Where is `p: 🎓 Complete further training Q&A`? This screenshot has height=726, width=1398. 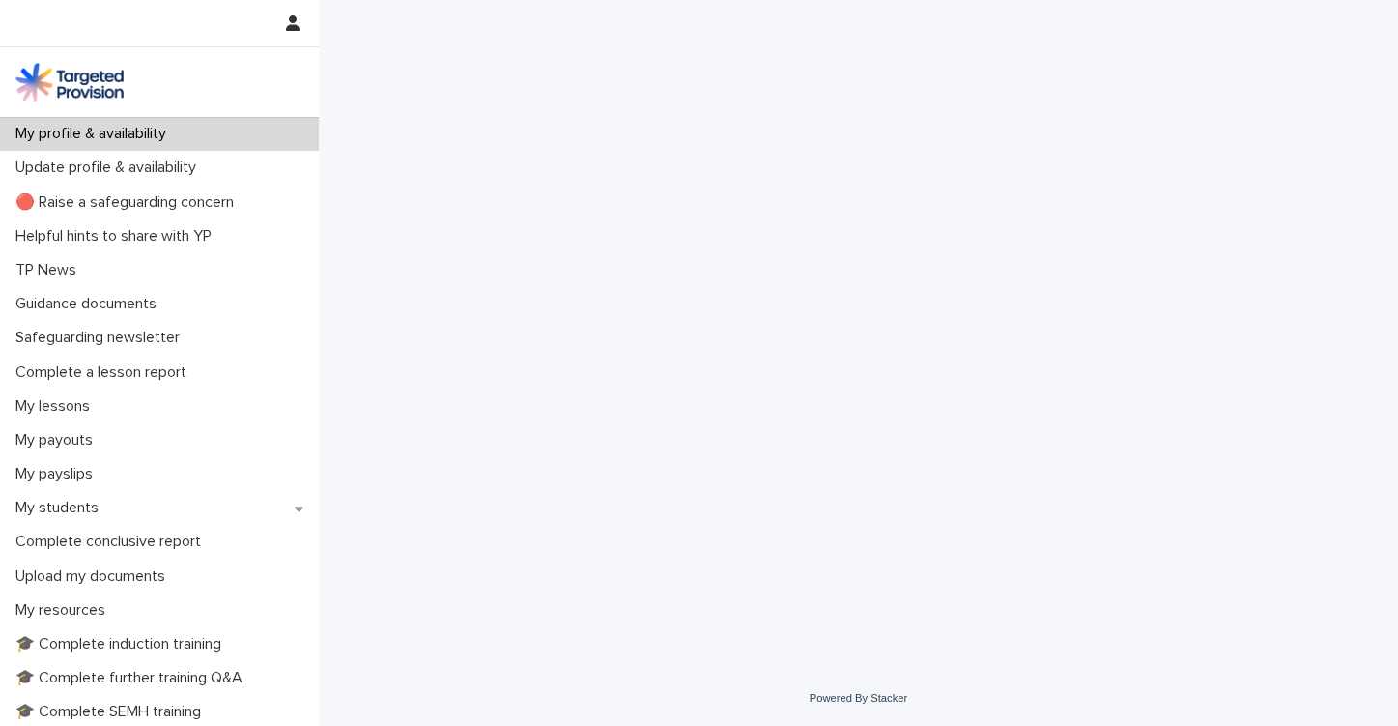
p: 🎓 Complete further training Q&A is located at coordinates (132, 677).